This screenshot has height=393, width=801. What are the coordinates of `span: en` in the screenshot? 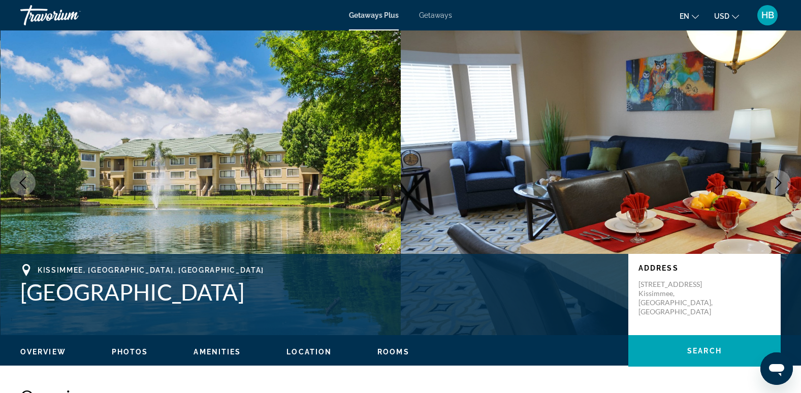 It's located at (684, 16).